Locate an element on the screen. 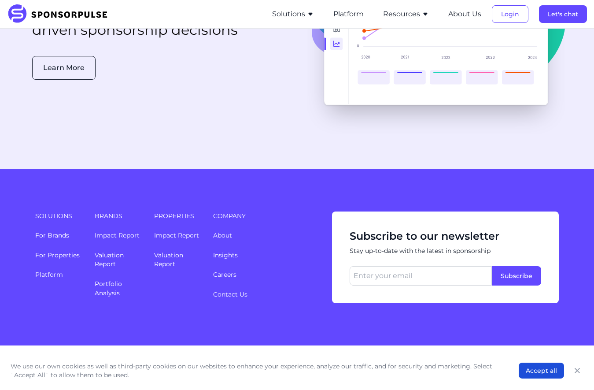 The image size is (594, 390). button: Login is located at coordinates (510, 14).